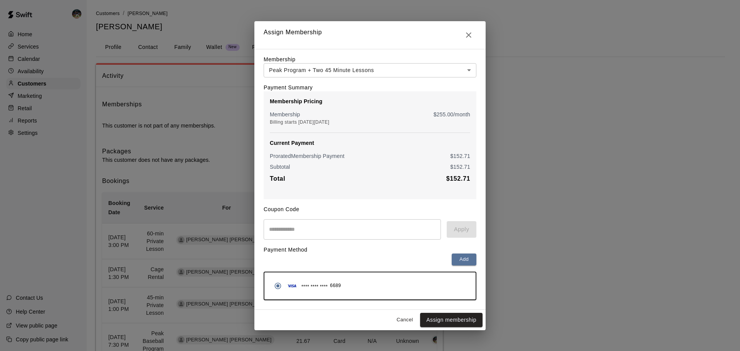 Image resolution: width=740 pixels, height=351 pixels. Describe the element at coordinates (286, 250) in the screenshot. I see `label: Payment Method` at that location.